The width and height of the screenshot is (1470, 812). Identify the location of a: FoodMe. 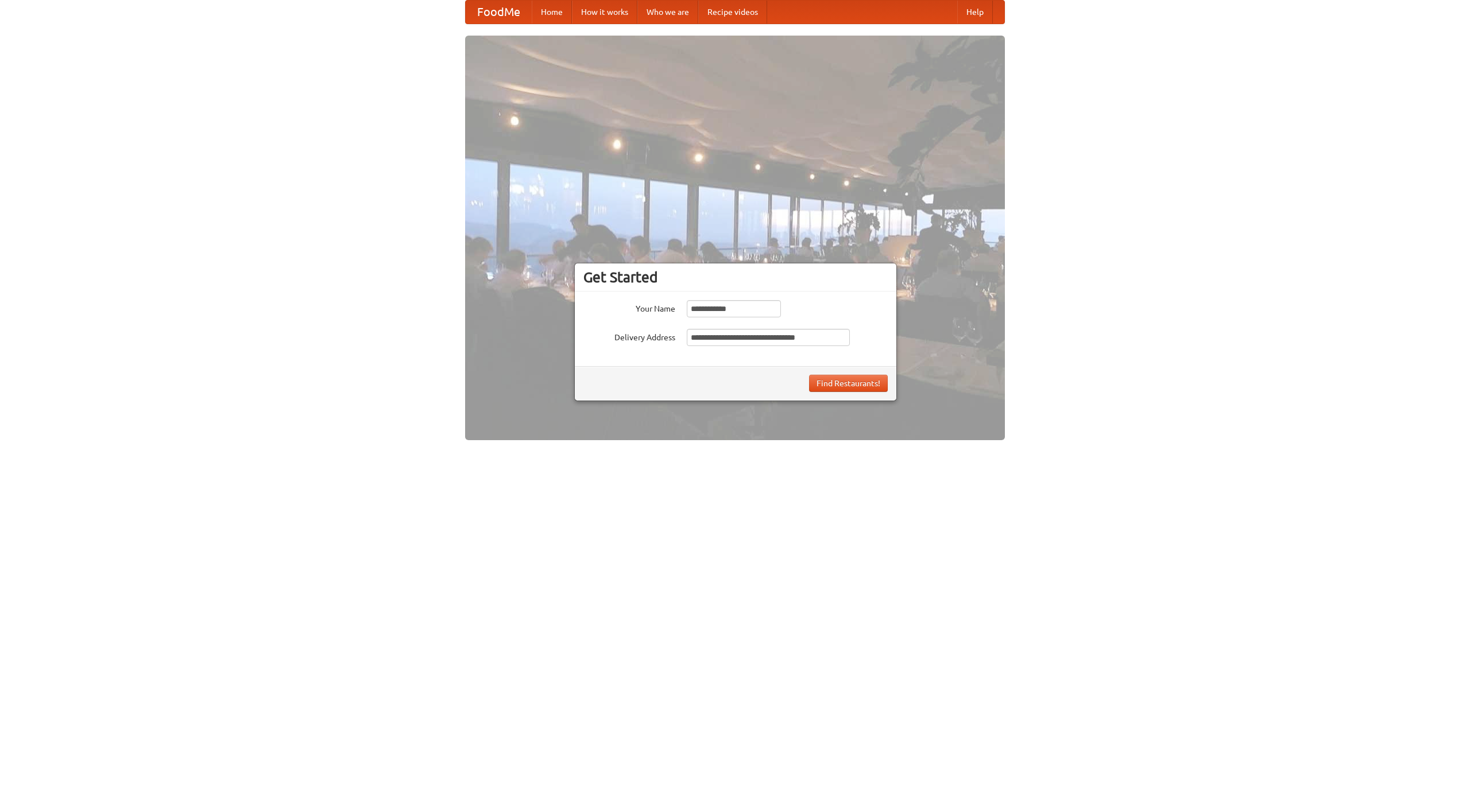
(498, 12).